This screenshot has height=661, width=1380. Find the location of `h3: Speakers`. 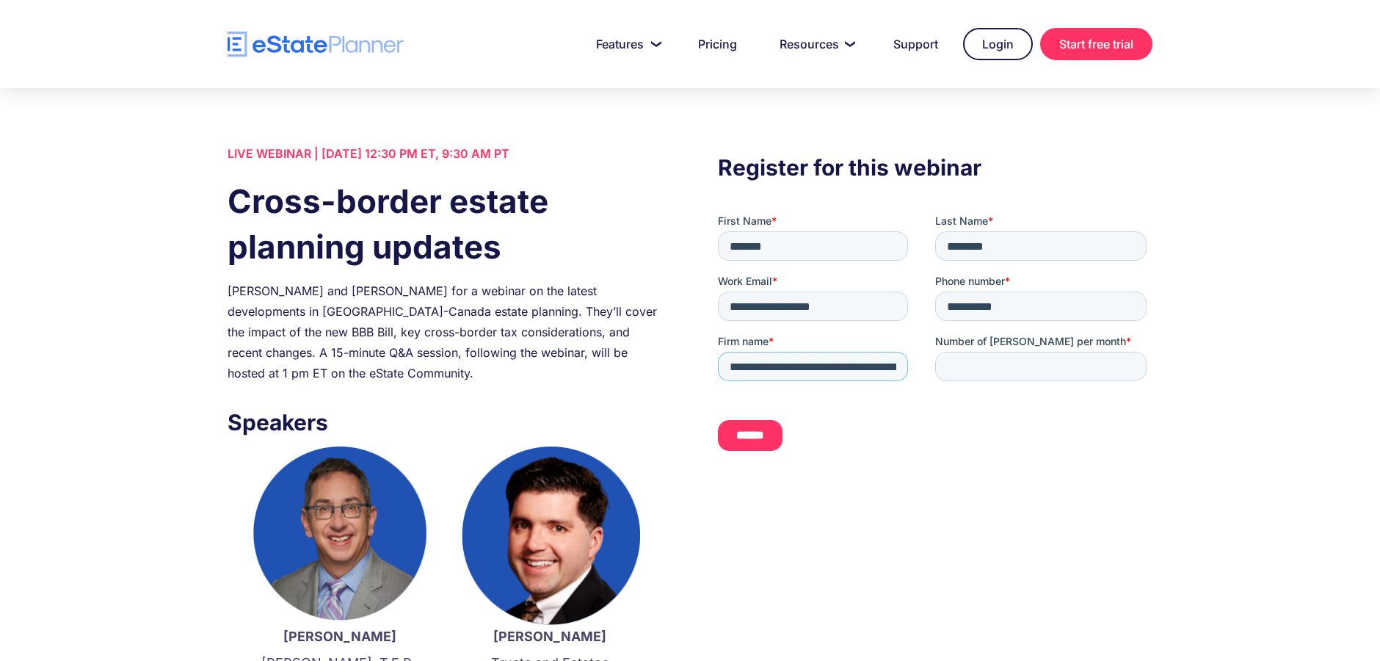

h3: Speakers is located at coordinates (445, 422).